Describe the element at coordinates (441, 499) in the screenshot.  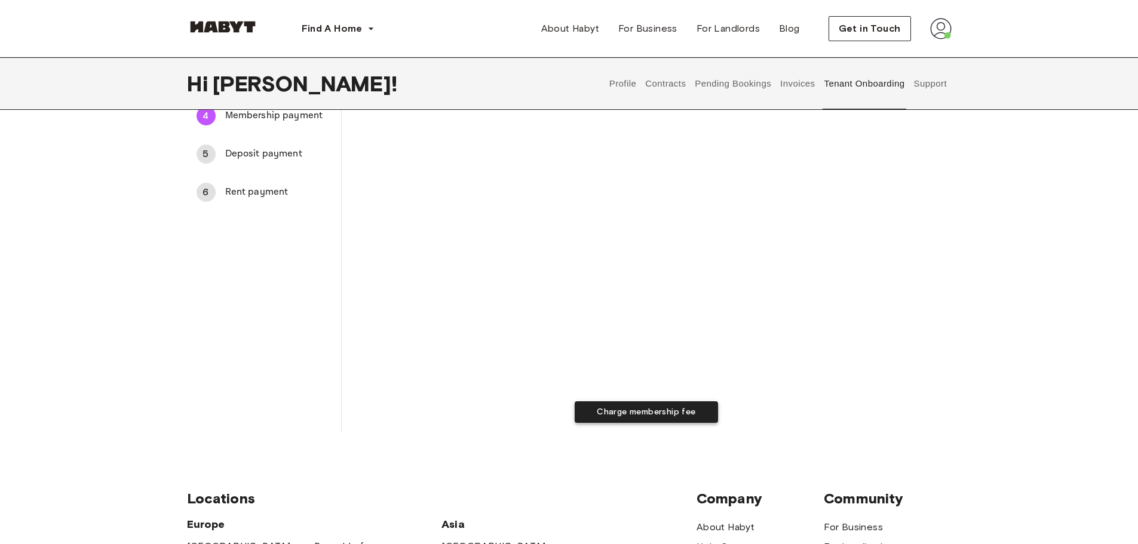
I see `span: Locations` at that location.